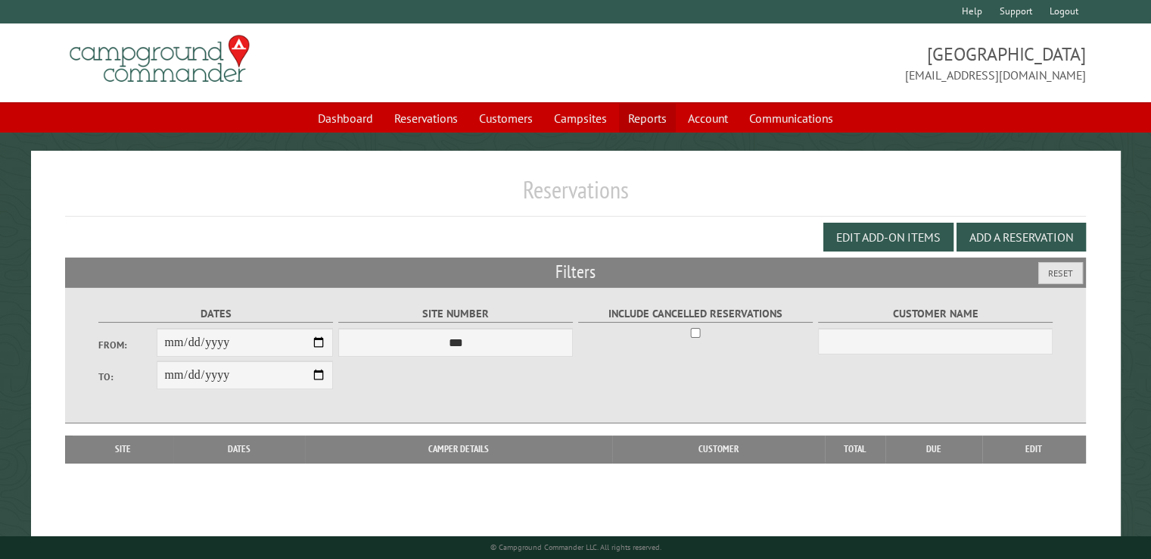 The width and height of the screenshot is (1151, 559). Describe the element at coordinates (718, 449) in the screenshot. I see `th: Customer` at that location.